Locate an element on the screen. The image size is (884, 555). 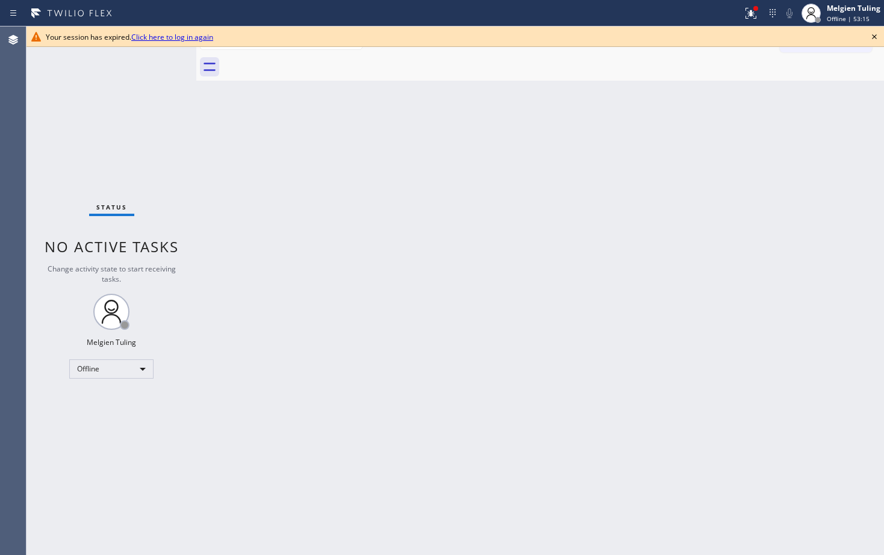
span: No active tasks is located at coordinates (111, 246).